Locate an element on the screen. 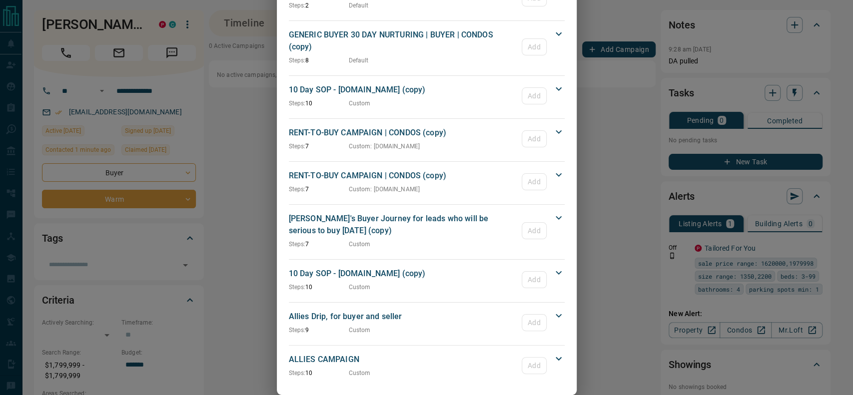  div: ALLIES CAMPAIGNSteps:10CustomAdd is located at coordinates (427, 366).